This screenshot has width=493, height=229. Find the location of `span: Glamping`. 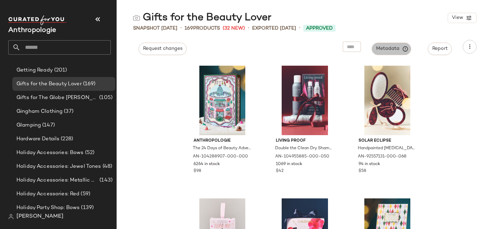

span: Glamping is located at coordinates (29, 125).